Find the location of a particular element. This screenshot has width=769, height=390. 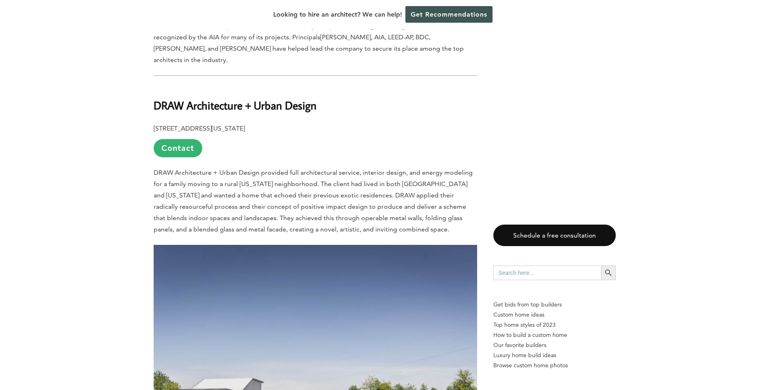

svg: Search is located at coordinates (609, 273).